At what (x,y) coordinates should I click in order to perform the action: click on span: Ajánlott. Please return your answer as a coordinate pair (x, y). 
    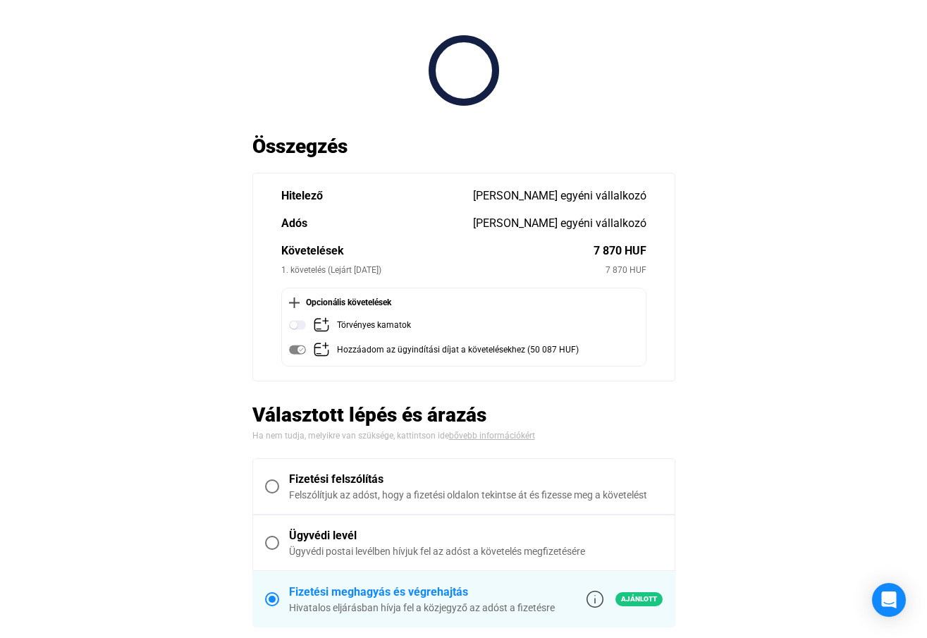
    Looking at the image, I should click on (638, 599).